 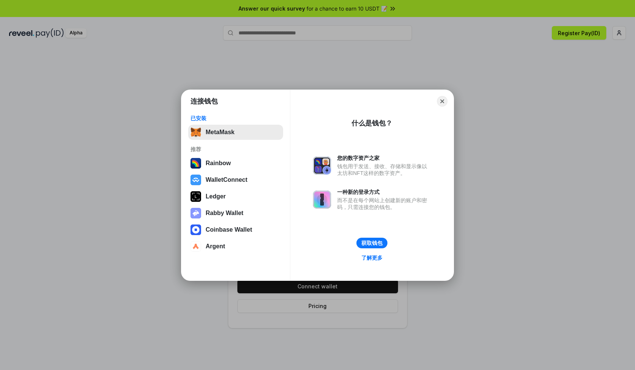 What do you see at coordinates (236, 247) in the screenshot?
I see `button: Argent` at bounding box center [236, 247].